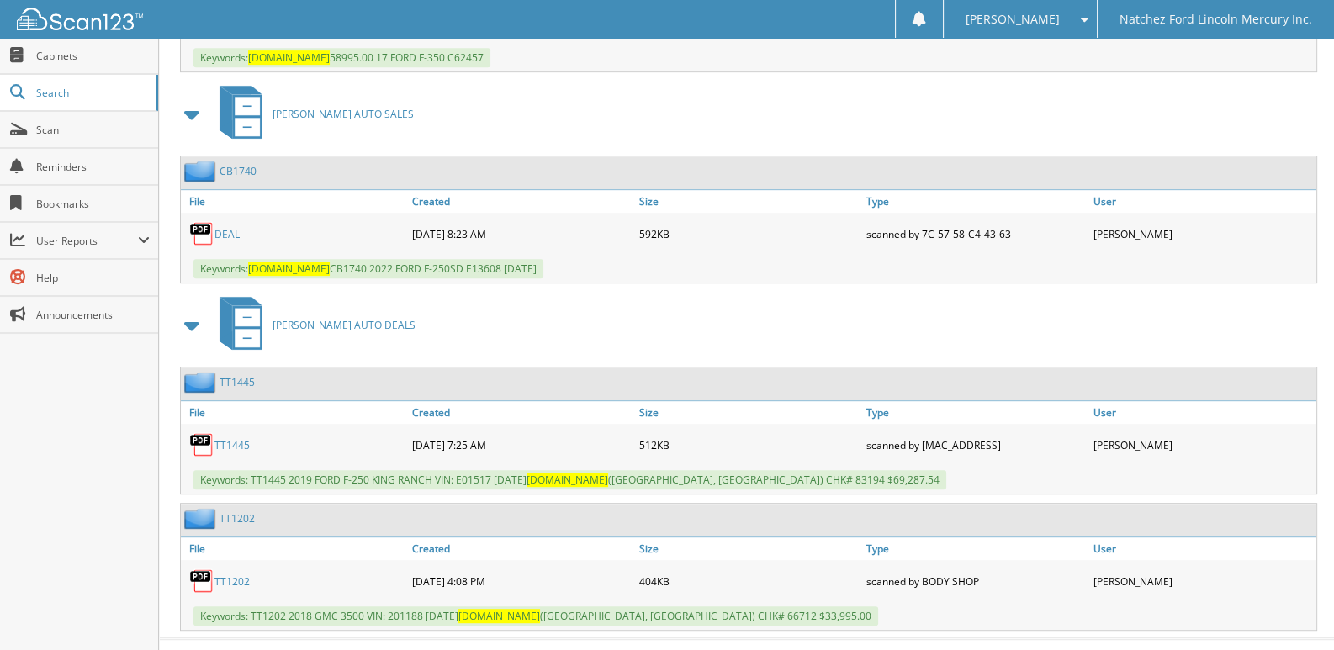 The image size is (1334, 650). What do you see at coordinates (1216, 19) in the screenshot?
I see `span: Natchez Ford Lincoln Mercury Inc.` at bounding box center [1216, 19].